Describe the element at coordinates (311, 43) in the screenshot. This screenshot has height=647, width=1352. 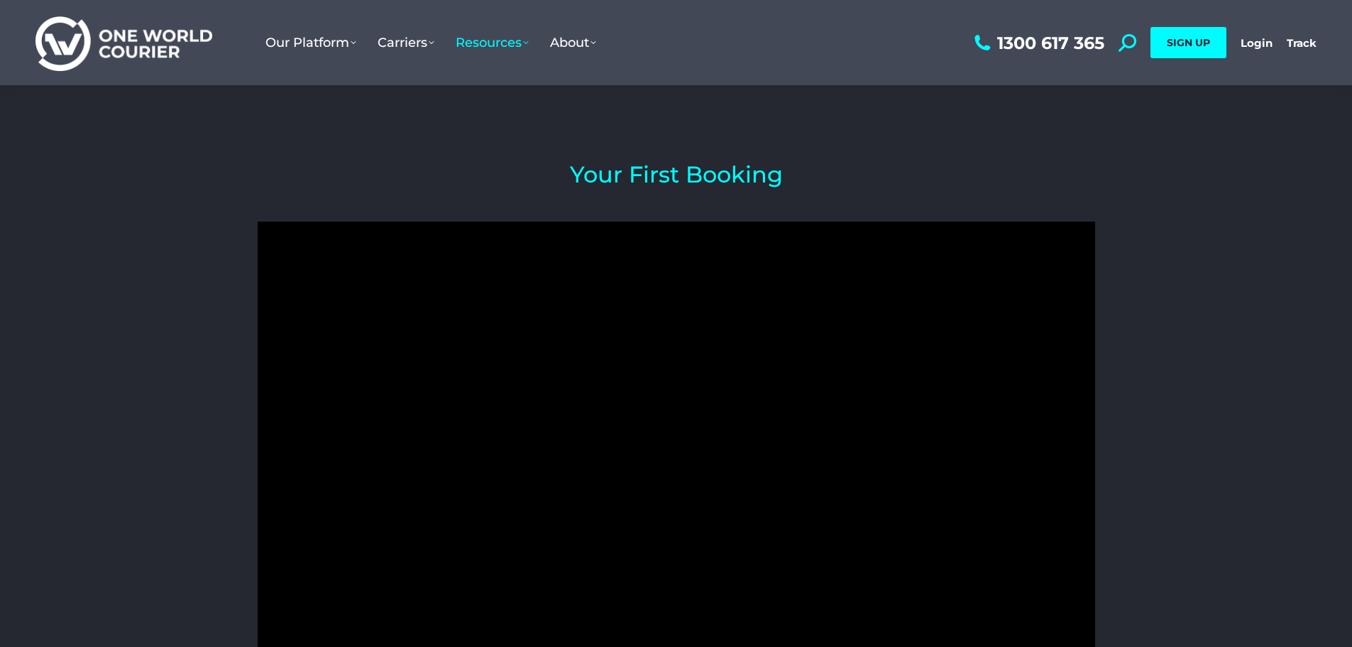
I see `span: Our Platform` at that location.